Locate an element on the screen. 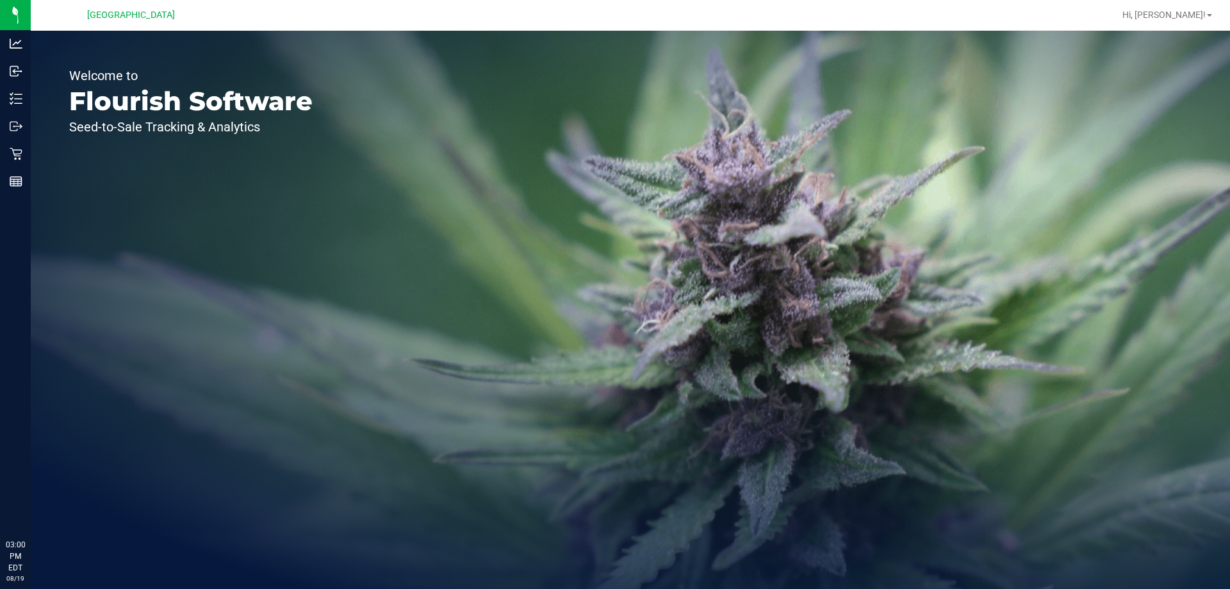 This screenshot has width=1230, height=589. p: Welcome to is located at coordinates (191, 76).